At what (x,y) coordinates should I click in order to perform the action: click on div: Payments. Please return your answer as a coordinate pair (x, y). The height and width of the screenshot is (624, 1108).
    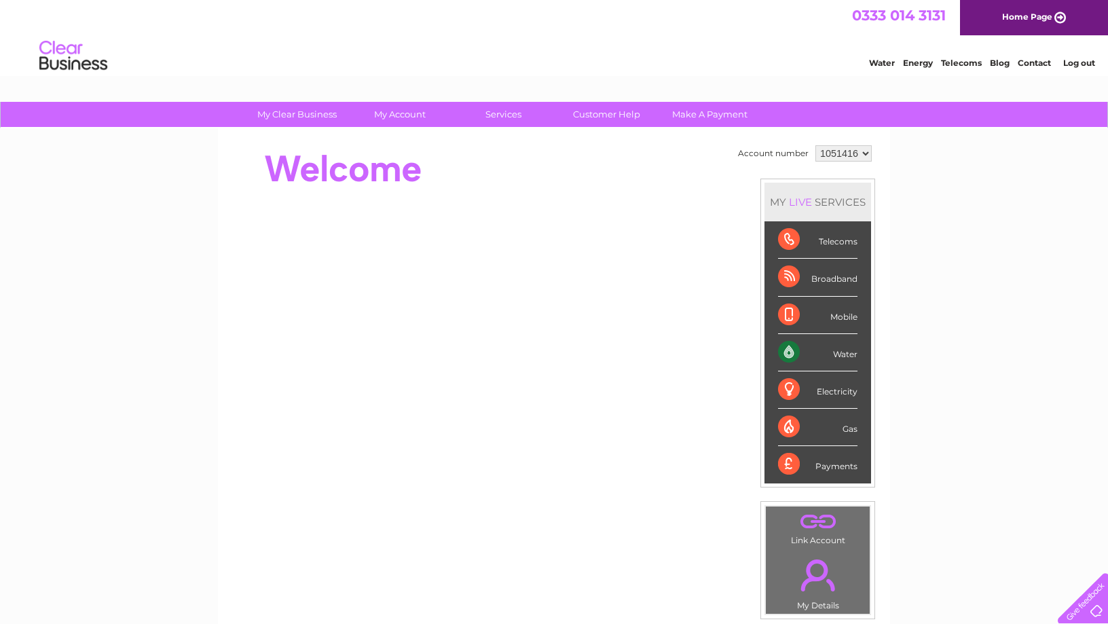
    Looking at the image, I should click on (818, 465).